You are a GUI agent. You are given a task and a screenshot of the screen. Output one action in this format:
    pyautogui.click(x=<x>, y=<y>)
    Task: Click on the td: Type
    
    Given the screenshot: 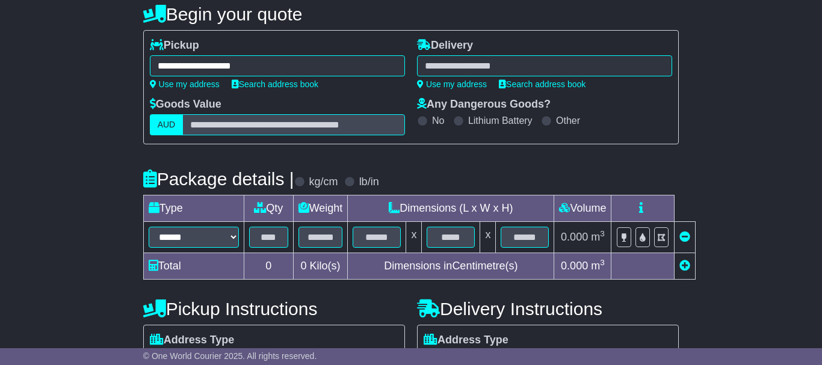 What is the action you would take?
    pyautogui.click(x=193, y=209)
    